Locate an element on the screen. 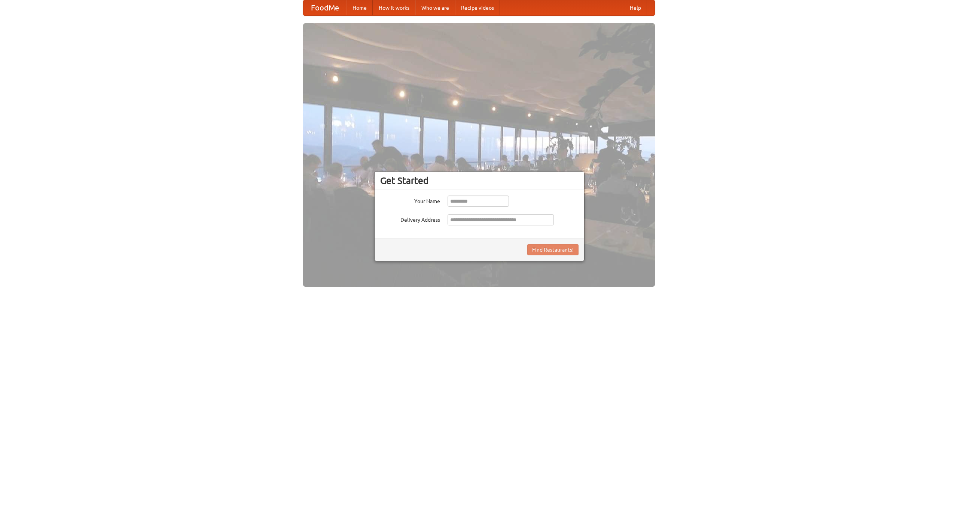 The height and width of the screenshot is (529, 958). a: Recipe videos is located at coordinates (477, 8).